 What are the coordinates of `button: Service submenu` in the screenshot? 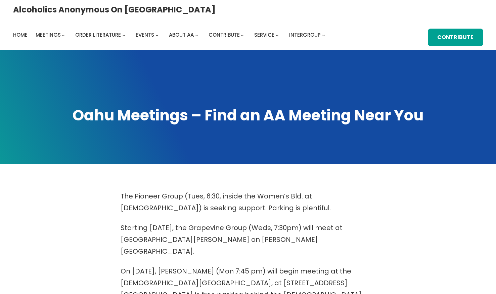 It's located at (277, 35).